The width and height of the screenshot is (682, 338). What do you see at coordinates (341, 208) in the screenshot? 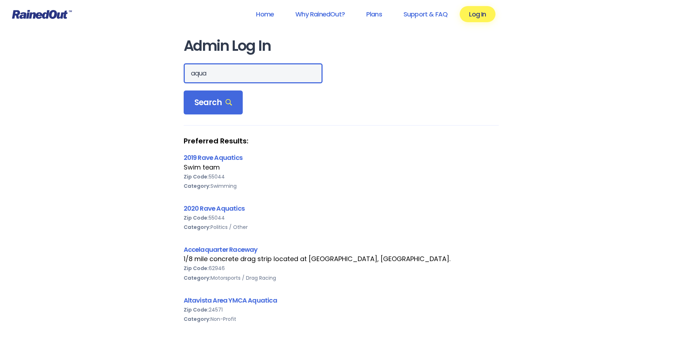
I see `div: 2020 Rave Aquatics` at bounding box center [341, 208].